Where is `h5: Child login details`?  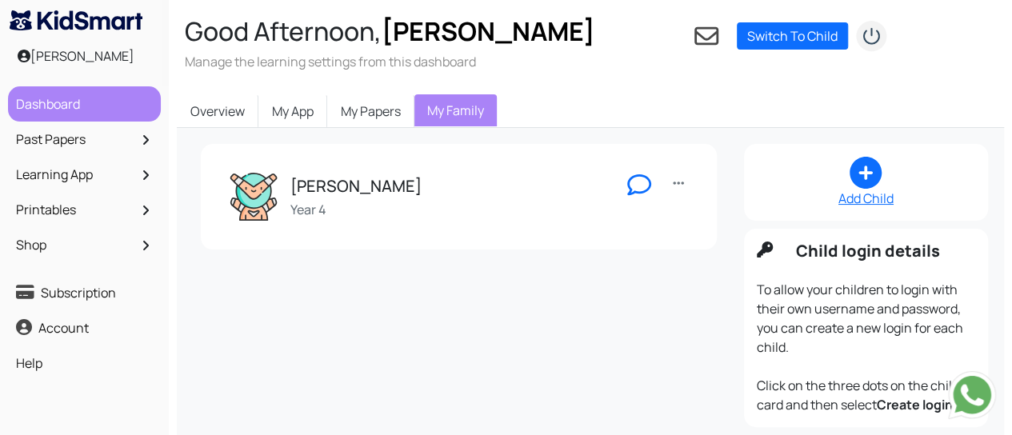 h5: Child login details is located at coordinates (885, 251).